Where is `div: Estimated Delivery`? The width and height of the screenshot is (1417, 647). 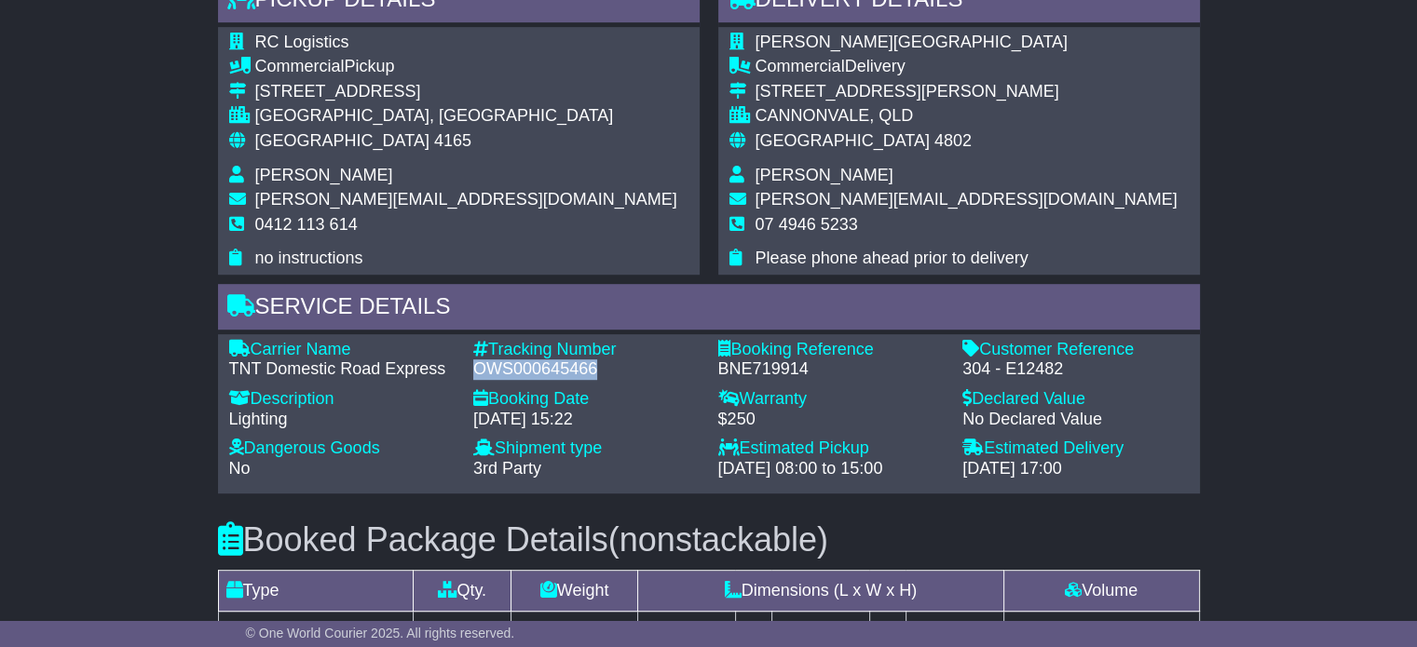 div: Estimated Delivery is located at coordinates (1075, 449).